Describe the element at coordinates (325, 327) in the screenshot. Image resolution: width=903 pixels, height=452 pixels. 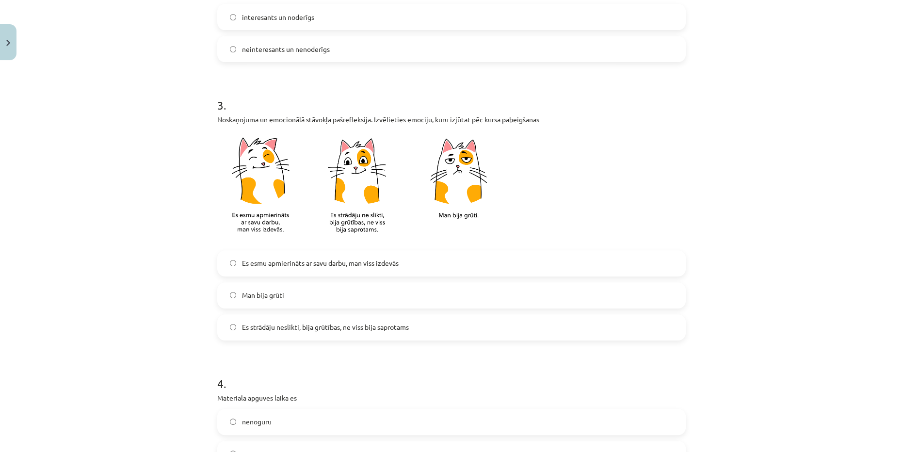
I see `span: Es strādāju neslikti, bija grūtības, ne viss bija saprotams` at that location.